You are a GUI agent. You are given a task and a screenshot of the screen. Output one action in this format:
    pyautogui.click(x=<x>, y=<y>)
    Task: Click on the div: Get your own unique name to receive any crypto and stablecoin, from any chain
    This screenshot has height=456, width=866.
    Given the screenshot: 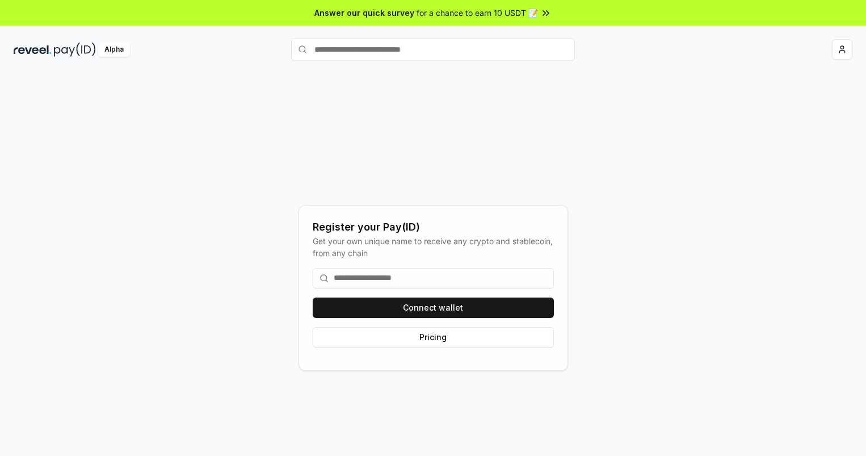 What is the action you would take?
    pyautogui.click(x=433, y=247)
    